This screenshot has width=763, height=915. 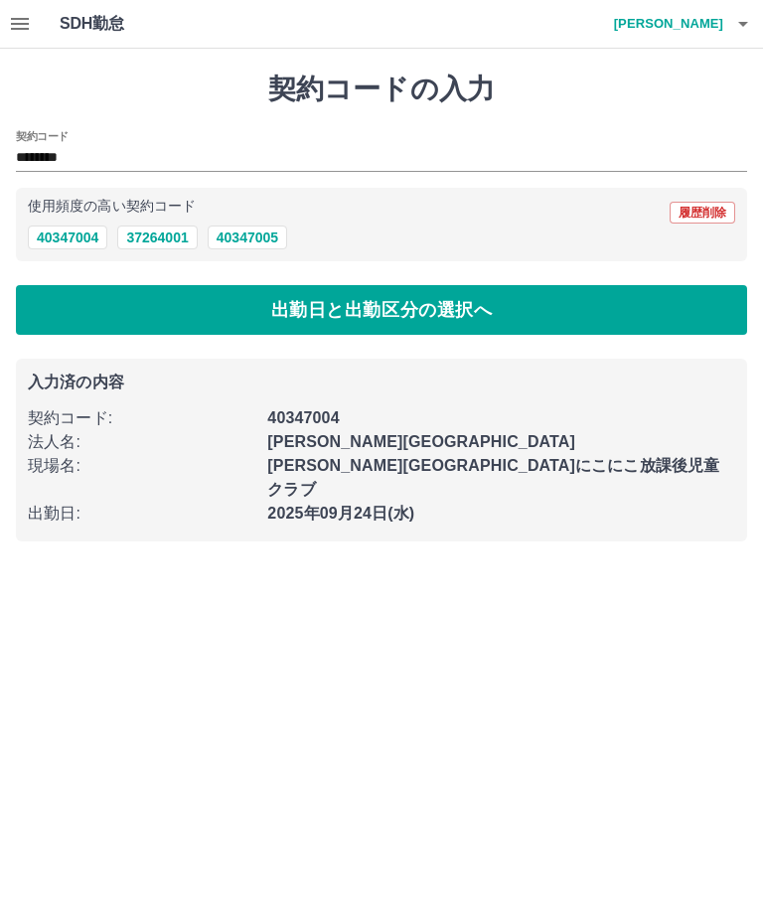 What do you see at coordinates (141, 418) in the screenshot?
I see `p: 契約コード :` at bounding box center [141, 418].